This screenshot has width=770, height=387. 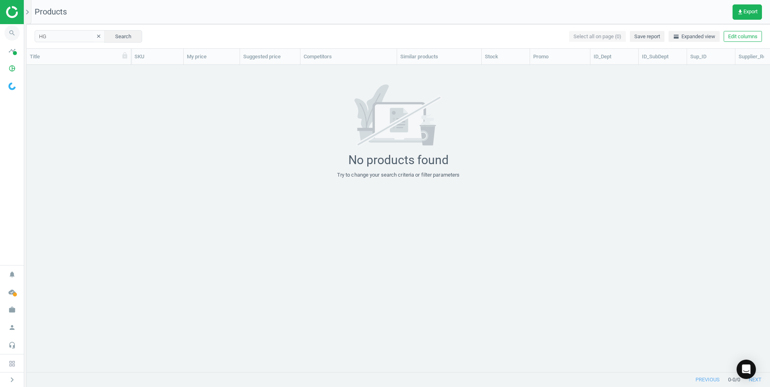 What do you see at coordinates (647, 37) in the screenshot?
I see `span: Save report` at bounding box center [647, 37].